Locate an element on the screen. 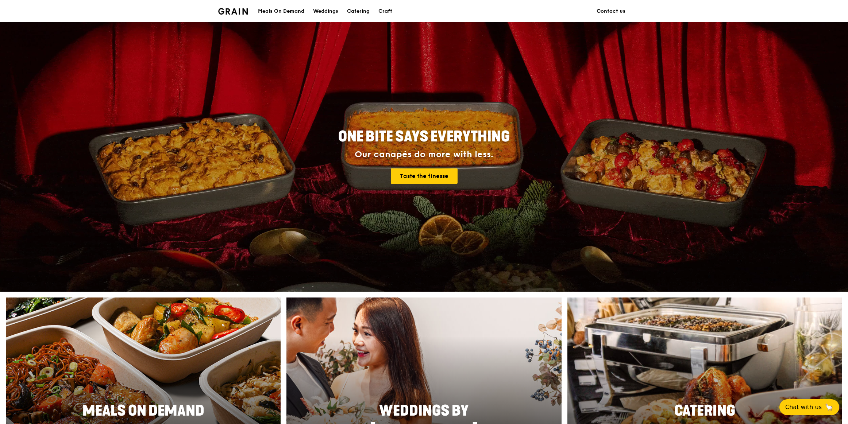  span: ONE BITE SAYS EVERYTHING is located at coordinates (424, 137).